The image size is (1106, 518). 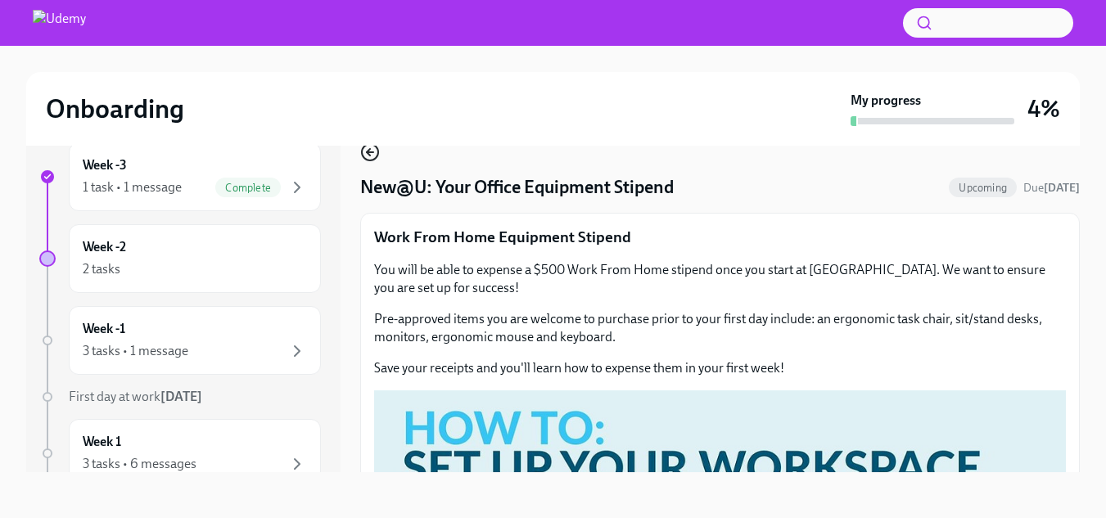 I want to click on h4: New@U: Your Office Equipment Stipend, so click(x=517, y=187).